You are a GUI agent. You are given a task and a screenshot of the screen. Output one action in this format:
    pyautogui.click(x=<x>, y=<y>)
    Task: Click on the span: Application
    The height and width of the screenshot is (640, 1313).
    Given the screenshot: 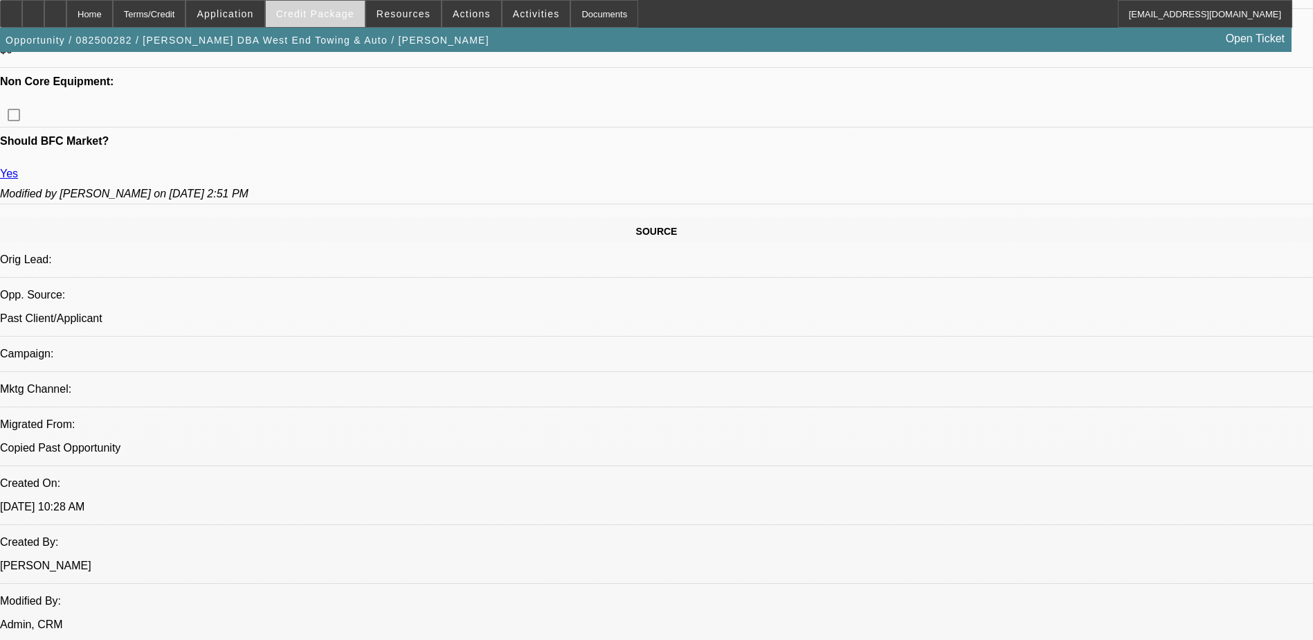 What is the action you would take?
    pyautogui.click(x=225, y=14)
    